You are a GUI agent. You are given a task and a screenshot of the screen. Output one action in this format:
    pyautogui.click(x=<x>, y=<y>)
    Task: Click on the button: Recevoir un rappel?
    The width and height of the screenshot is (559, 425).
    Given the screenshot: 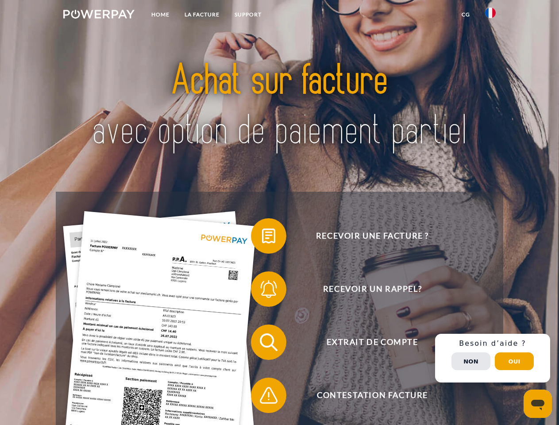 What is the action you would take?
    pyautogui.click(x=366, y=289)
    